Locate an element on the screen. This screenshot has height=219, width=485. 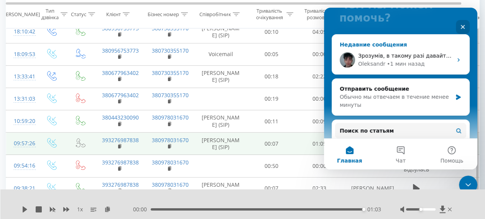
div: Недавние сообщенияProfile image for OleksandrЗрозумів, в такому разі давайте зараз видаляю кеш і ... is located at coordinates (77, 46).